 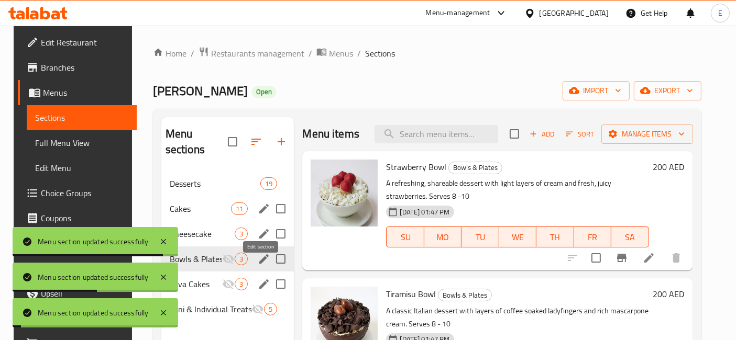 What do you see at coordinates (200, 209) in the screenshot?
I see `div: Cakes` at bounding box center [200, 209].